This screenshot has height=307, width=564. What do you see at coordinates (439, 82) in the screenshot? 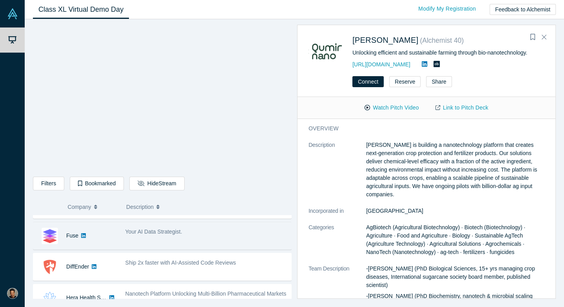
I see `button: Share` at bounding box center [439, 82].